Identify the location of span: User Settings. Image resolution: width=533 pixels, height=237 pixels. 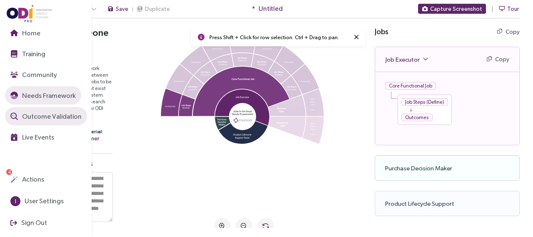
(43, 201).